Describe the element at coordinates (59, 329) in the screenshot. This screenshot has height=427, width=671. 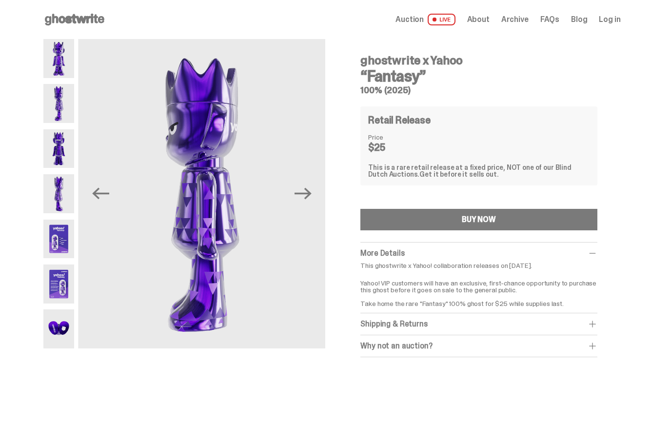
I see `img: Yahoo-HG---7.png` at that location.